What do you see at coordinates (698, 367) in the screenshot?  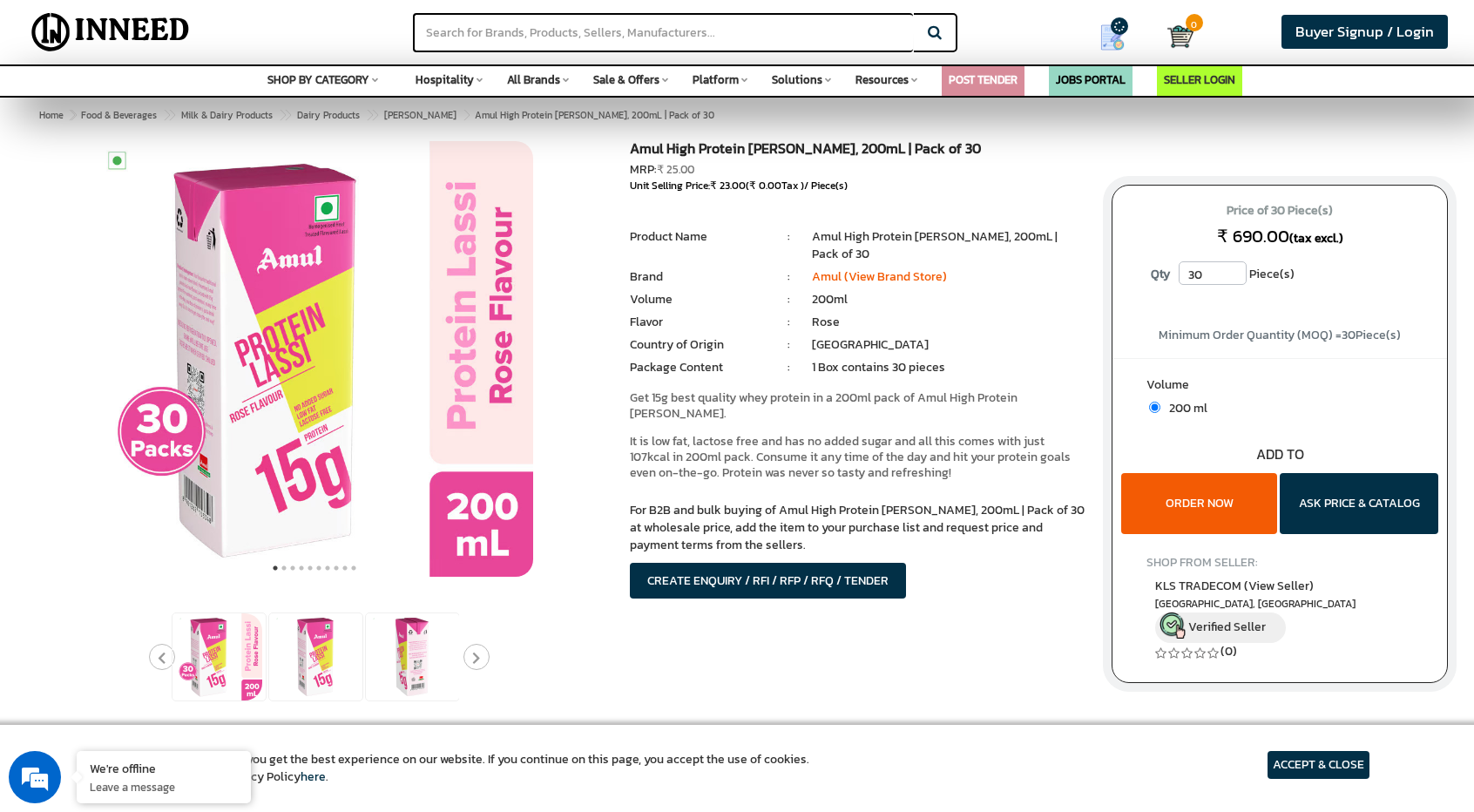 I see `li: Package Content` at bounding box center [698, 367].